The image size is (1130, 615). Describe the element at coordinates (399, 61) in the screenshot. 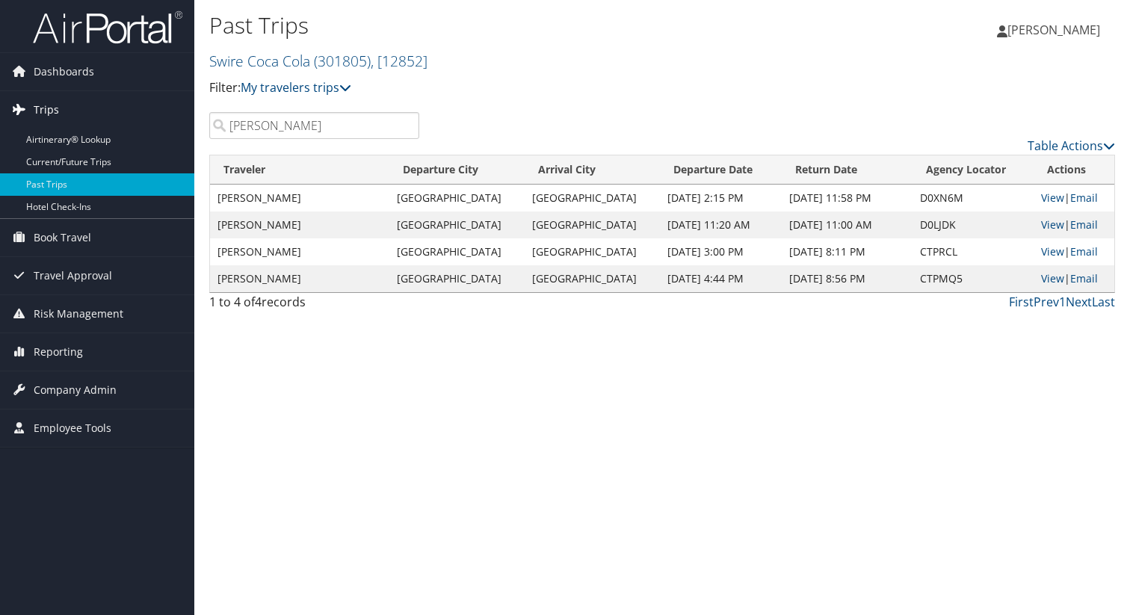

I see `span: , [ 12852 ]` at that location.